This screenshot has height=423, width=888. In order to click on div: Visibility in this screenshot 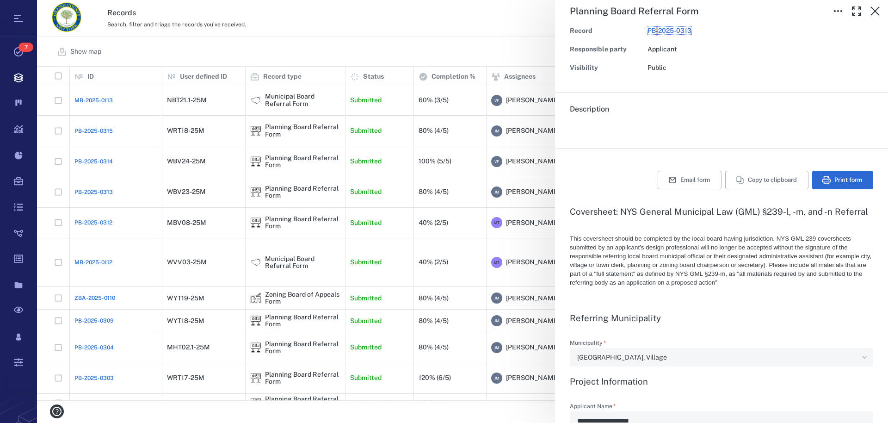, I will do `click(607, 68)`.